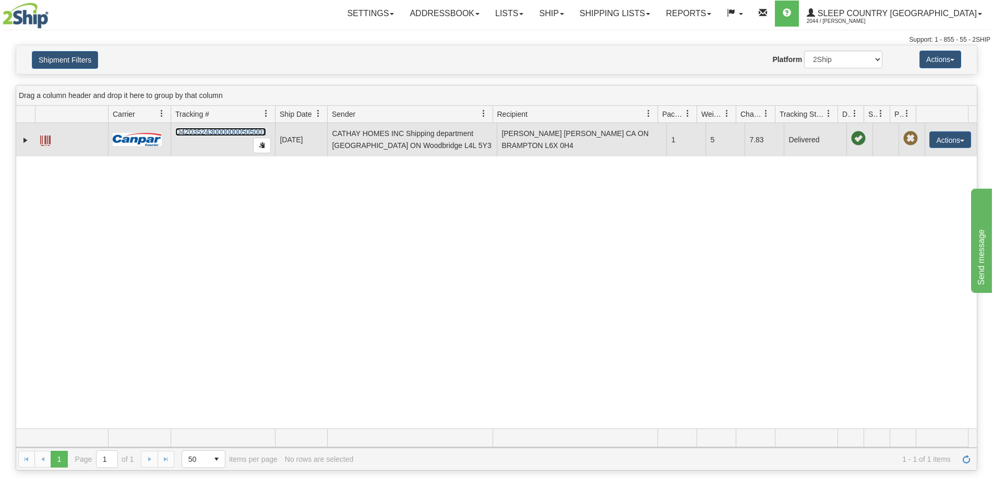  Describe the element at coordinates (512, 114) in the screenshot. I see `span: Recipient` at that location.